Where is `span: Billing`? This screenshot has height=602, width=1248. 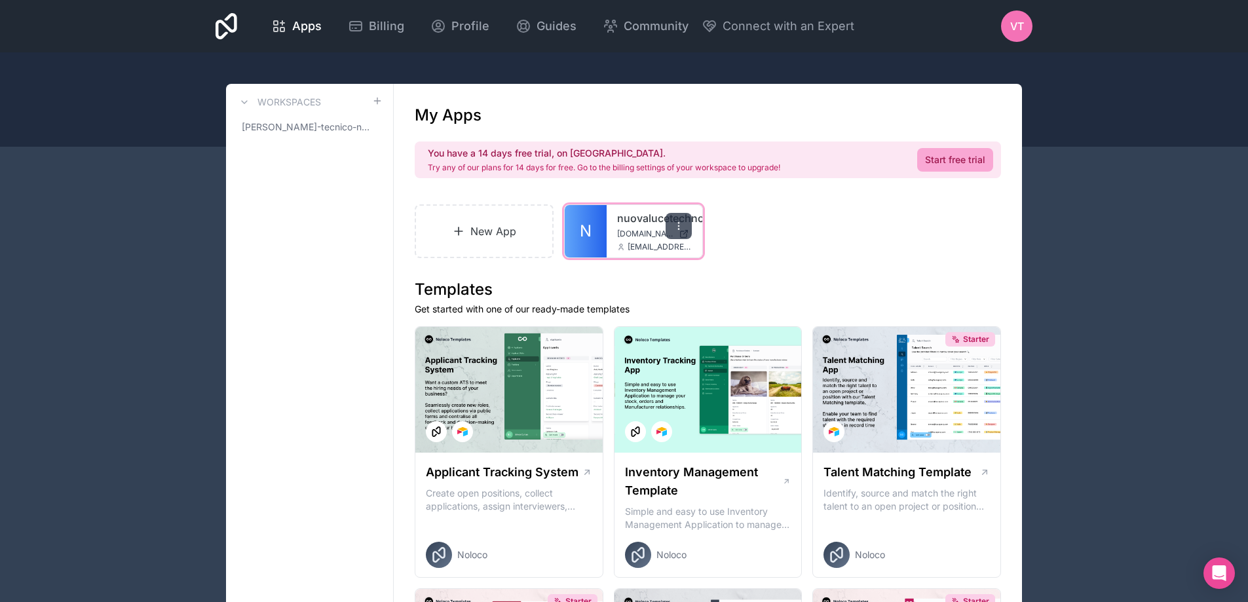 span: Billing is located at coordinates (386, 26).